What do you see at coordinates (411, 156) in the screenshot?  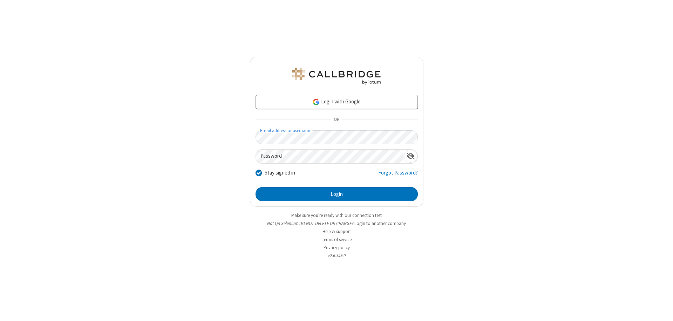 I see `div: Show password` at bounding box center [411, 156].